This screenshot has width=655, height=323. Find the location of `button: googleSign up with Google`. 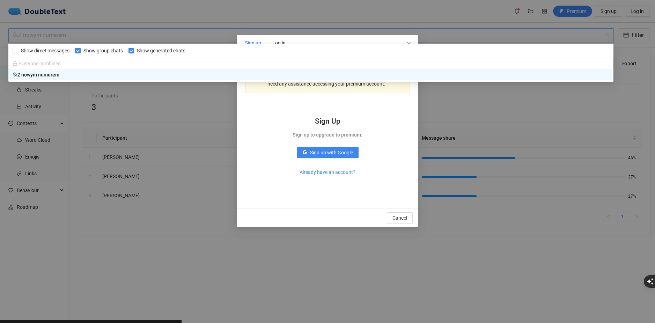

button: googleSign up with Google is located at coordinates (328, 153).